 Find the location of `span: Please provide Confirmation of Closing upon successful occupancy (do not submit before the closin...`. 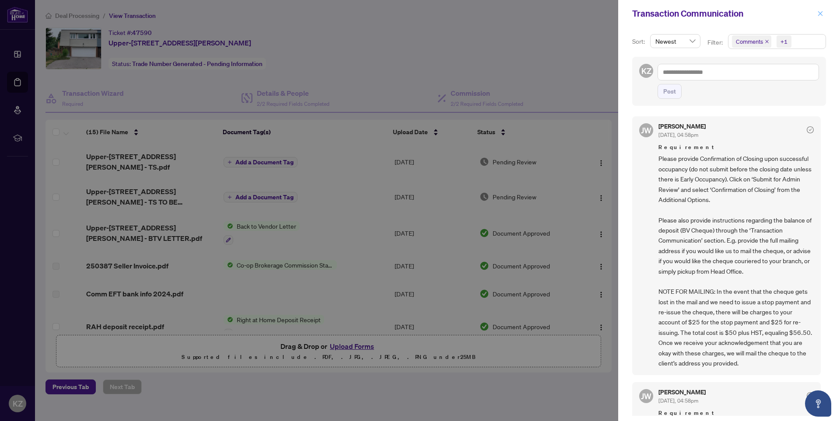

span: Please provide Confirmation of Closing upon successful occupancy (do not submit before the closin... is located at coordinates (736, 261).